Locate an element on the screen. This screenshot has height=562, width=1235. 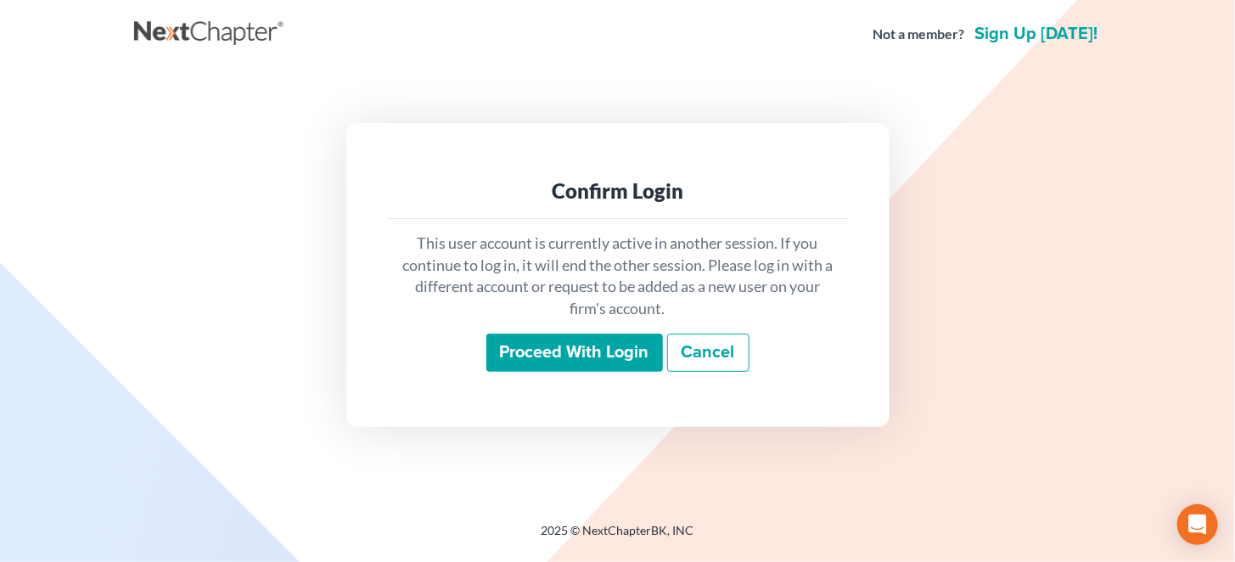
div: Open Intercom Messenger is located at coordinates (1198, 525).